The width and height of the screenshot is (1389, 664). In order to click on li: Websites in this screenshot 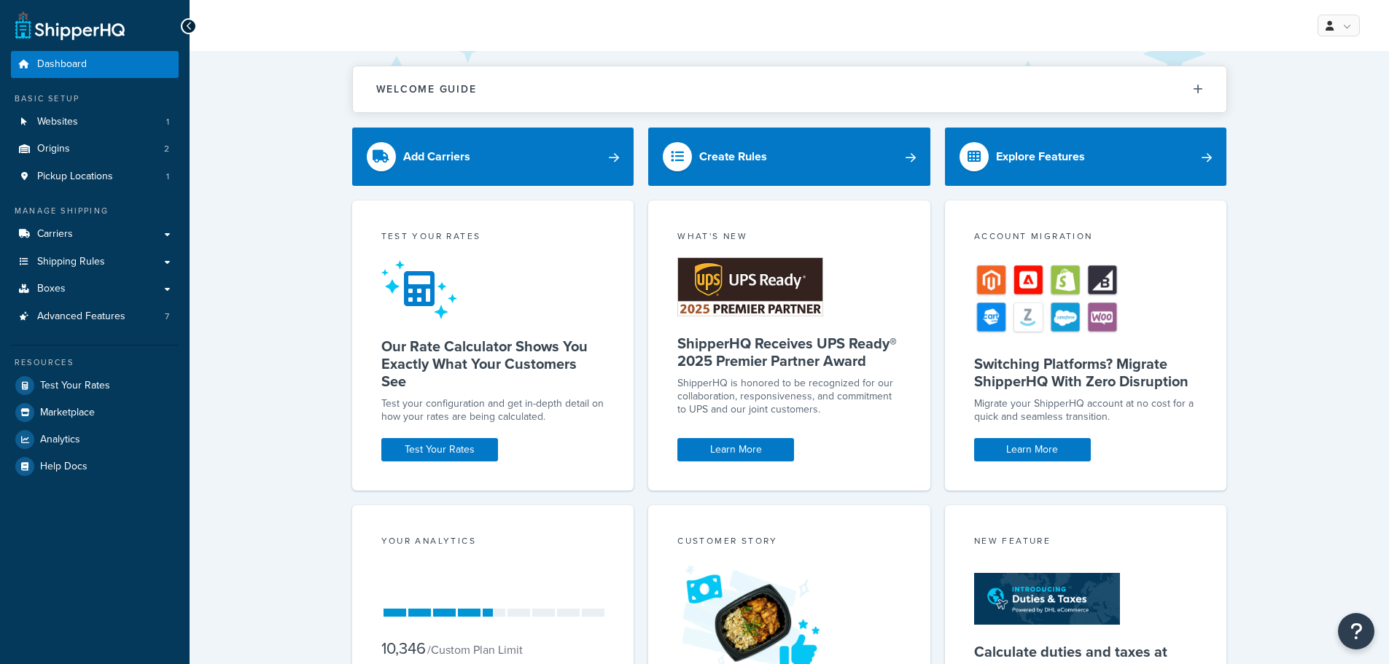, I will do `click(95, 122)`.